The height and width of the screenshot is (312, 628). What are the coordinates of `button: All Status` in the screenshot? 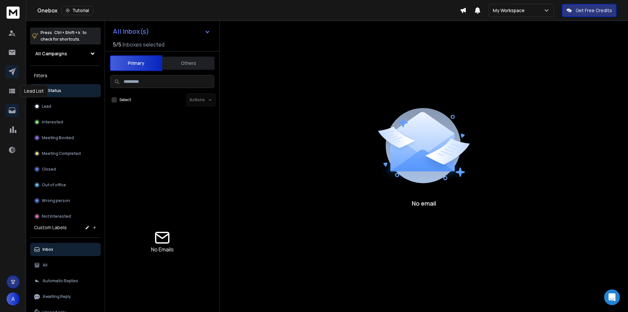 It's located at (65, 91).